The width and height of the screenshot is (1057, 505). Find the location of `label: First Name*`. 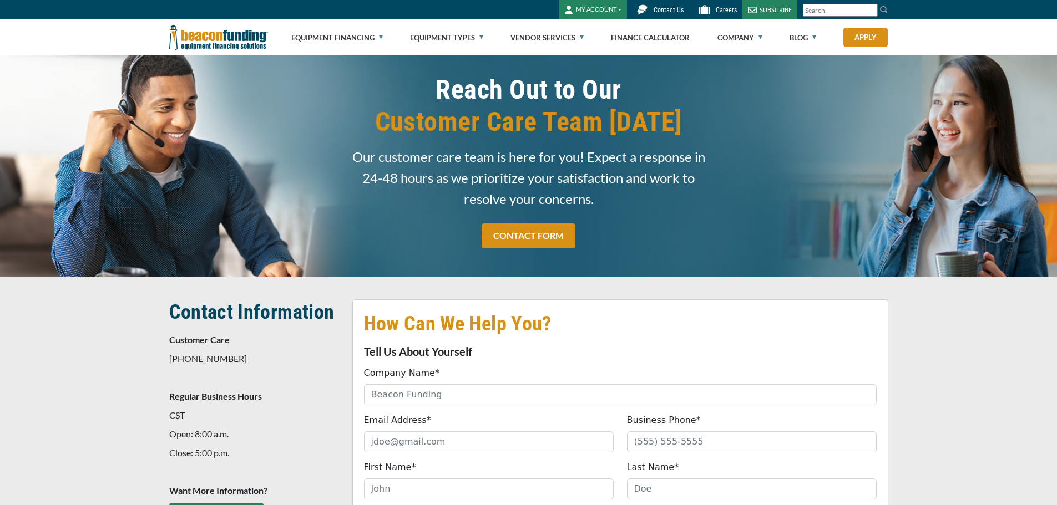

label: First Name* is located at coordinates (390, 468).